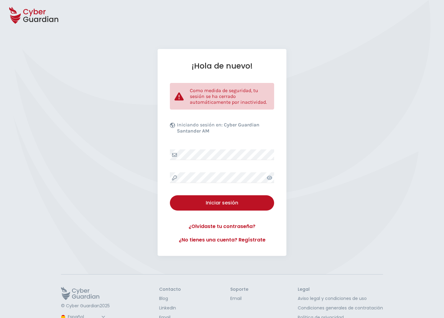 This screenshot has width=444, height=318. I want to click on a: ¿No tienes una cuenta? Regístrate, so click(222, 240).